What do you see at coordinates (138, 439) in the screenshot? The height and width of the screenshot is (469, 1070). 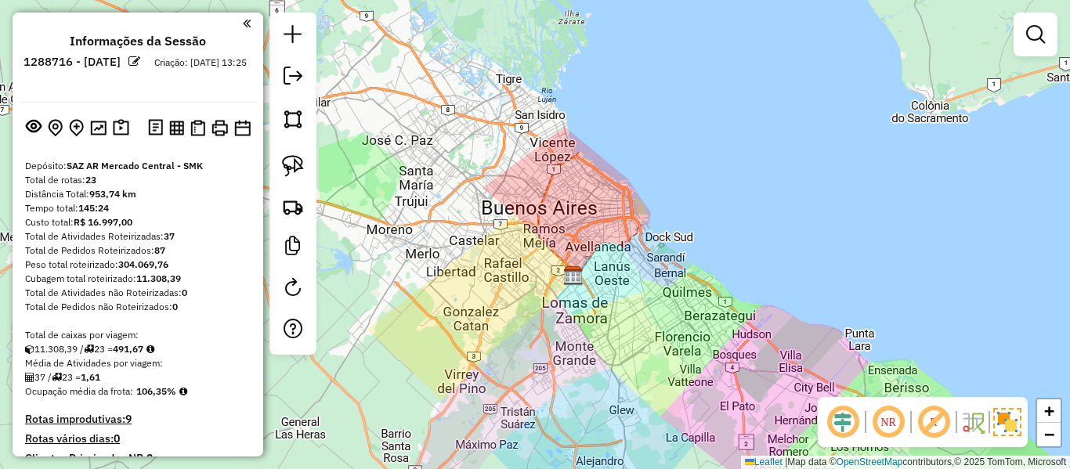 I see `h4: Rotas vários dias:` at bounding box center [138, 439].